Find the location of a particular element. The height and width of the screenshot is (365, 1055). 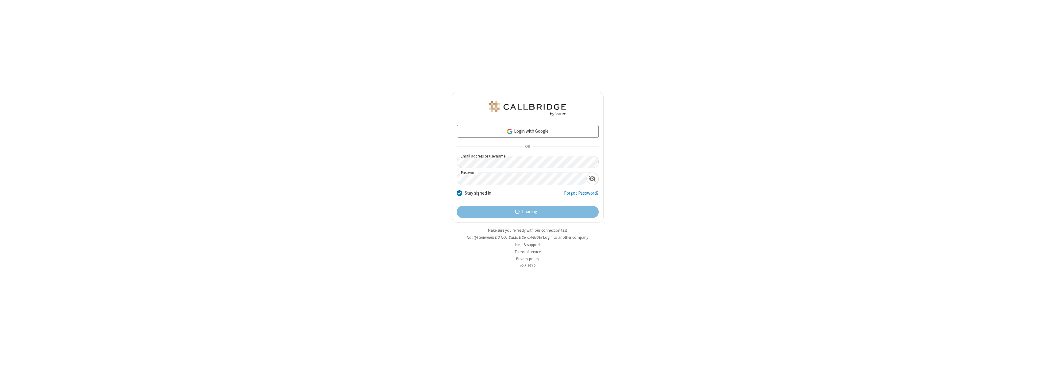

label: Stay signed in is located at coordinates (478, 193).